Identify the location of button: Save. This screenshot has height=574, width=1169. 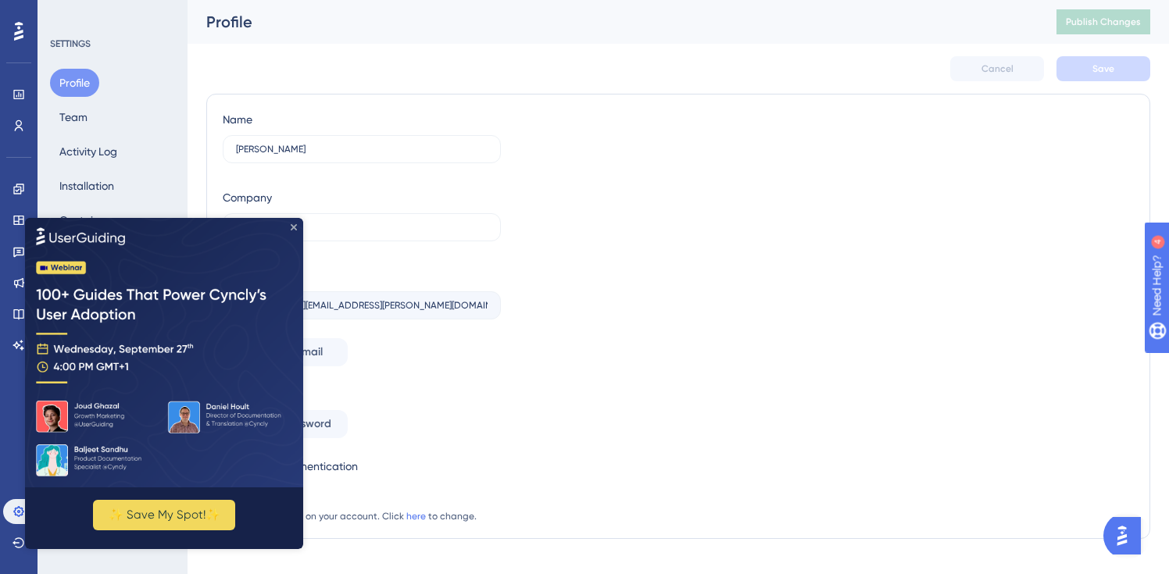
(1103, 69).